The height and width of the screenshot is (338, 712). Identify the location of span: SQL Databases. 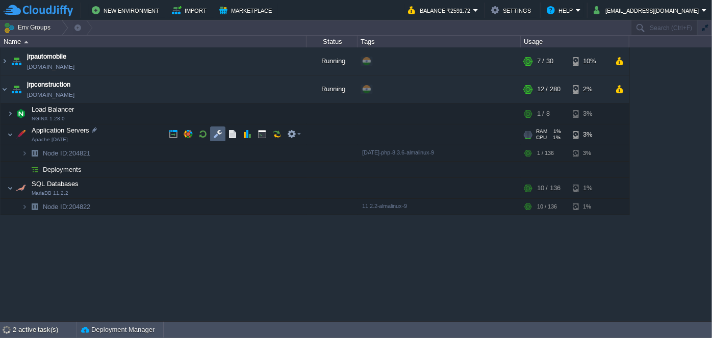
(55, 184).